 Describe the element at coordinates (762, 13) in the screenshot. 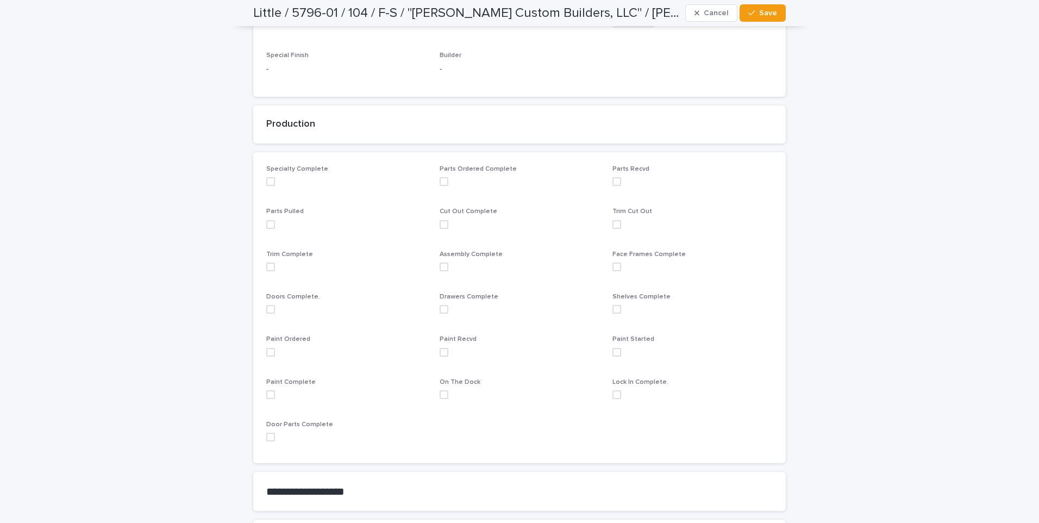

I see `button: Save` at that location.